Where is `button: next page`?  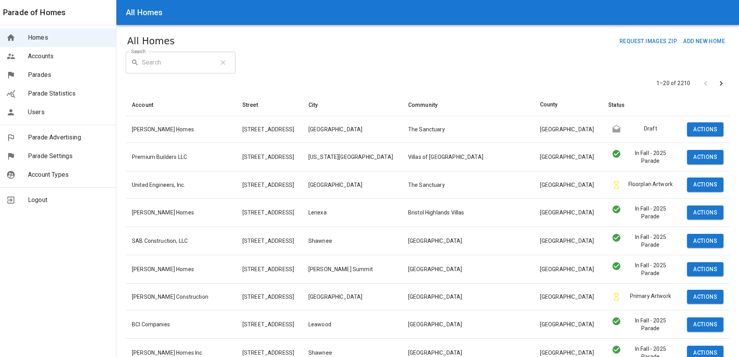 button: next page is located at coordinates (721, 83).